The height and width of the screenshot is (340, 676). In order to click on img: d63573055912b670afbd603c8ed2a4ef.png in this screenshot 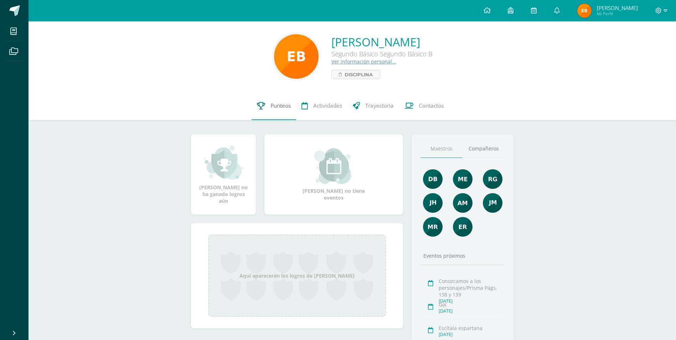, I will do `click(493, 203)`.